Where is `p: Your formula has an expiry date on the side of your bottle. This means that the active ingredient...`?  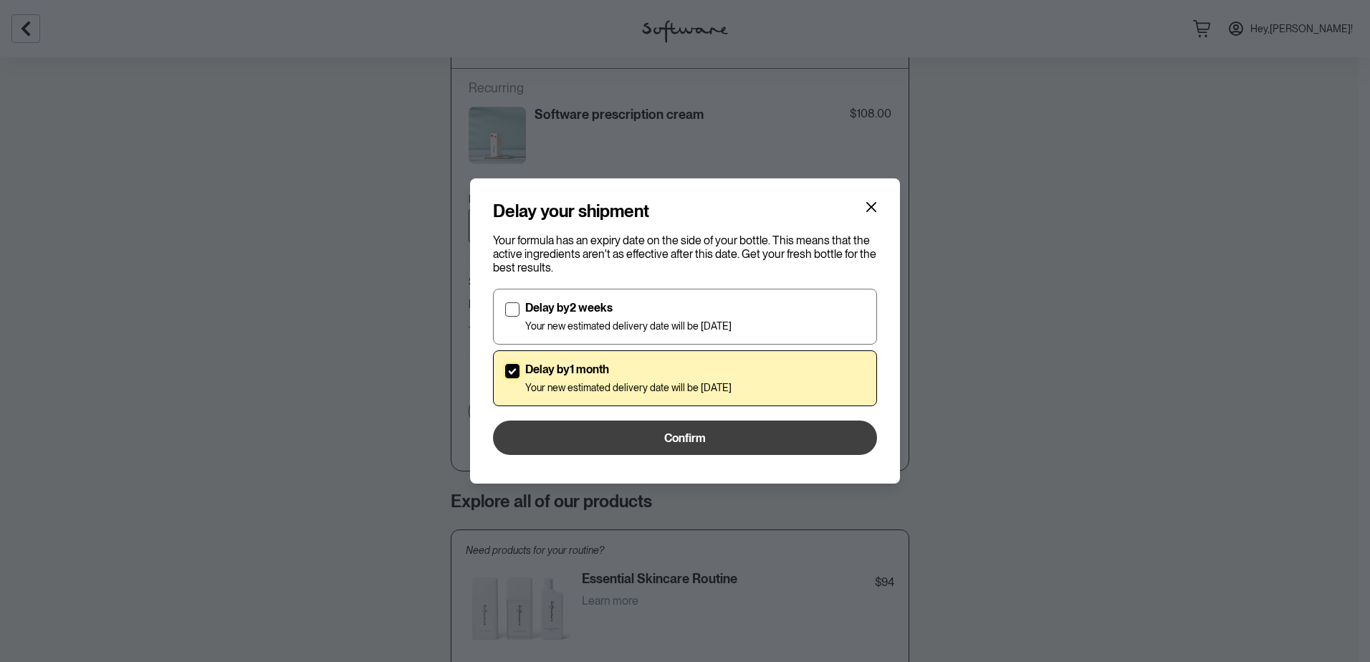 p: Your formula has an expiry date on the side of your bottle. This means that the active ingredient... is located at coordinates (685, 254).